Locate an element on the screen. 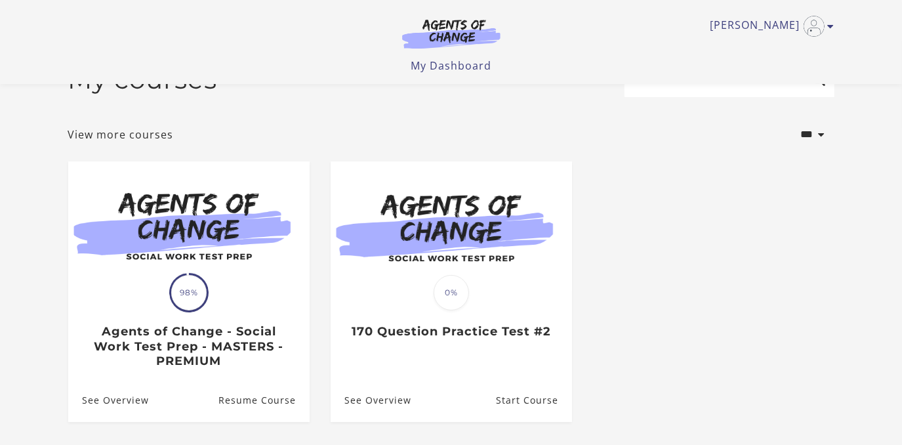  a: My Dashboard is located at coordinates (451, 66).